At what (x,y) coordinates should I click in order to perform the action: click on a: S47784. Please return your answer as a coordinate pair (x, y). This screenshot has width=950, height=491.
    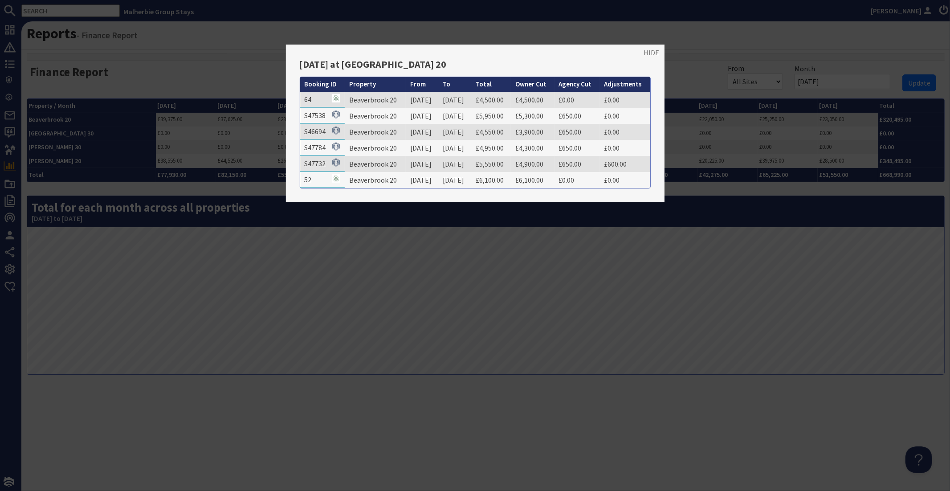
    Looking at the image, I should click on (315, 147).